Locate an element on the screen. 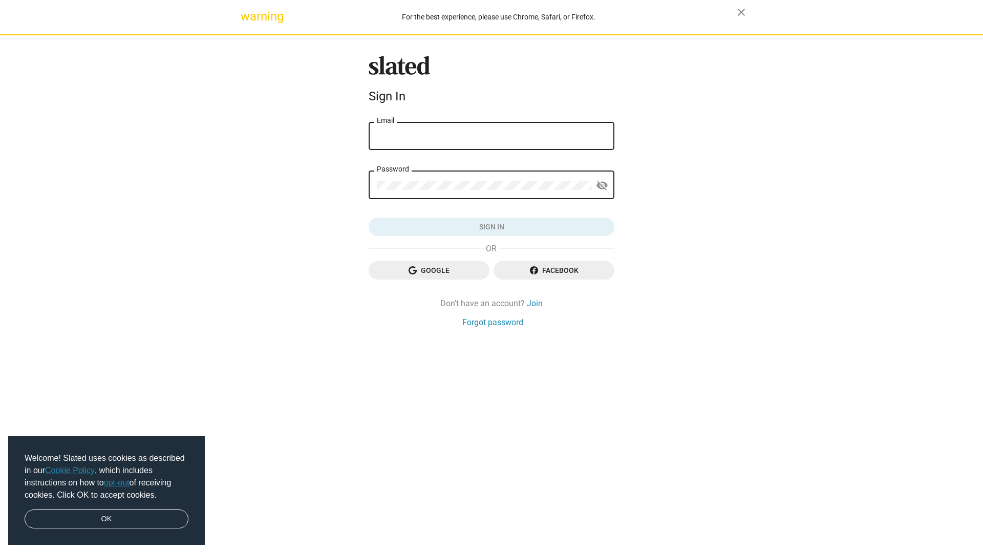 This screenshot has height=553, width=983. div: cookieconsent is located at coordinates (106, 490).